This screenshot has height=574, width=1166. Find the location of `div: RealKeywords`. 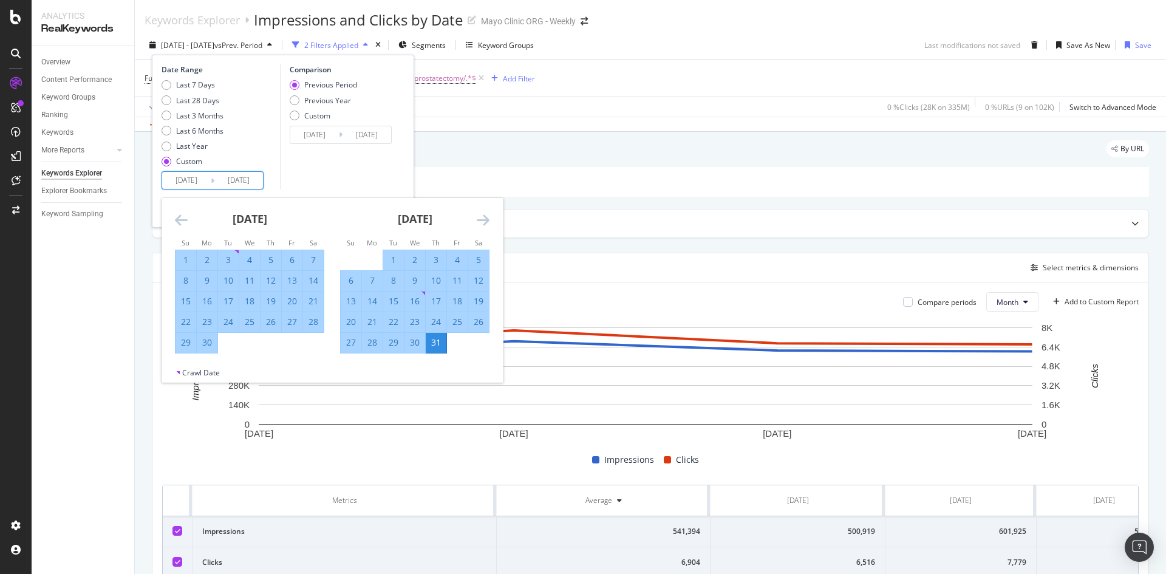

div: RealKeywords is located at coordinates (83, 29).